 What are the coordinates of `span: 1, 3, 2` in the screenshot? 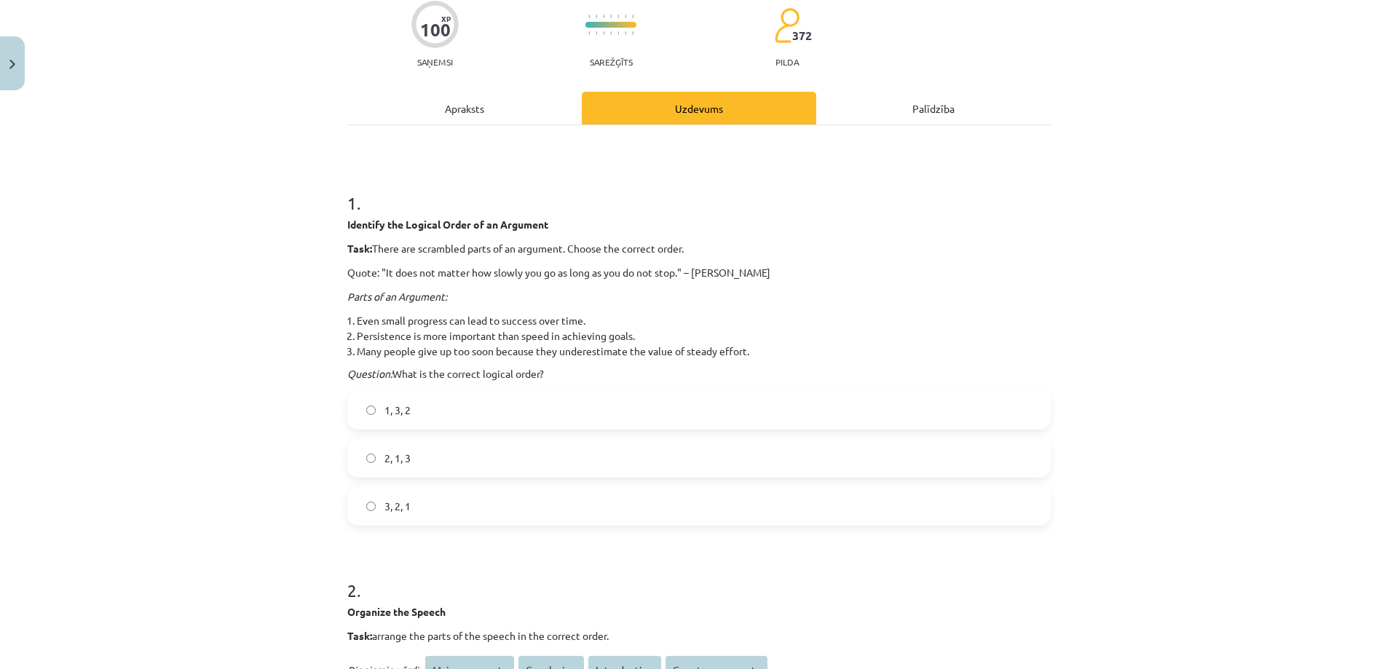 It's located at (397, 410).